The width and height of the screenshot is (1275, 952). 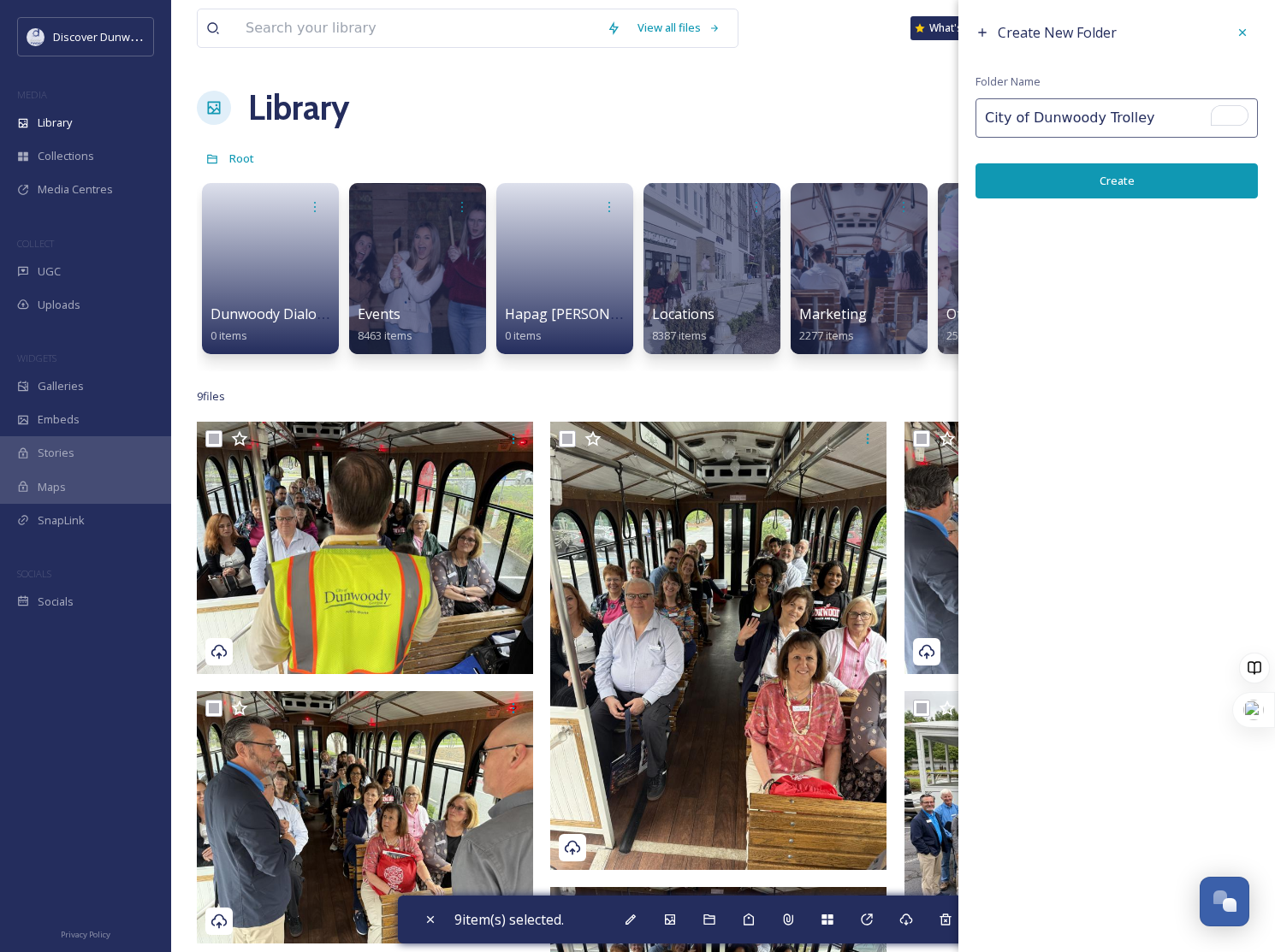 I want to click on a: Privacy Policy, so click(x=86, y=933).